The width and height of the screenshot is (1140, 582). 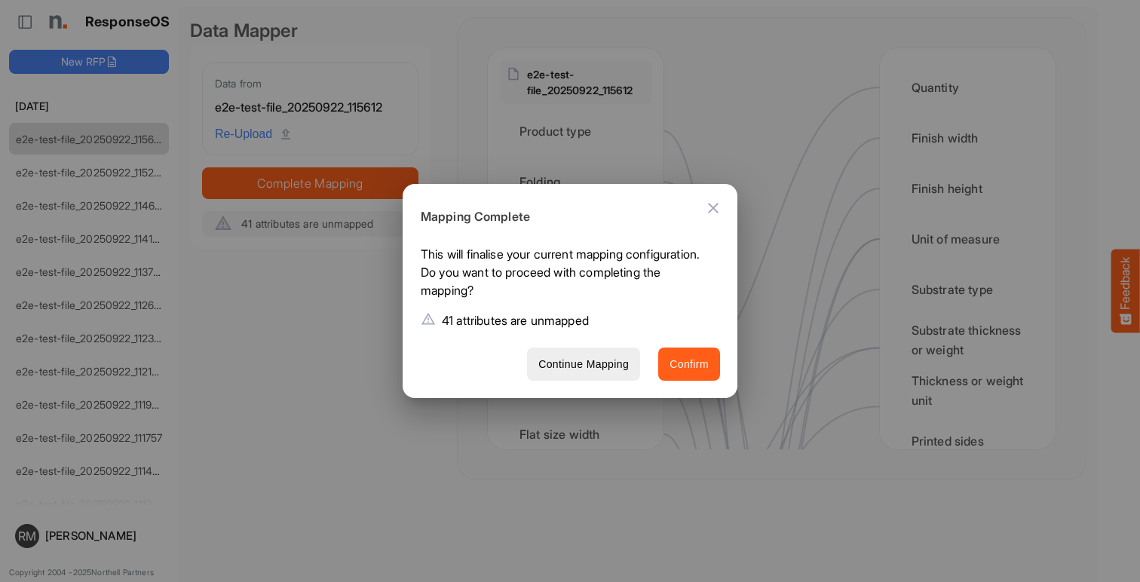 What do you see at coordinates (689, 364) in the screenshot?
I see `span: Confirm` at bounding box center [689, 364].